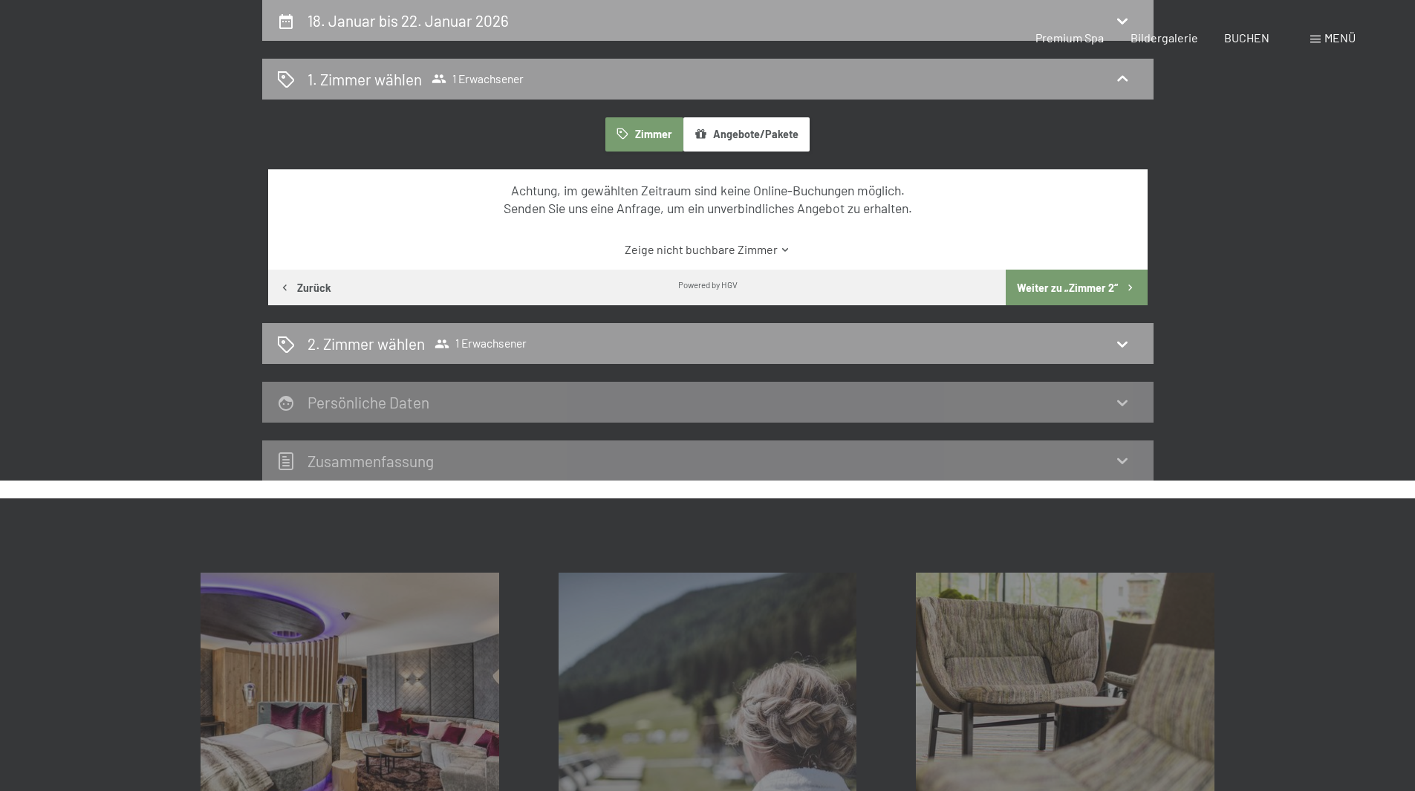  Describe the element at coordinates (1246, 37) in the screenshot. I see `span: BUCHEN` at that location.